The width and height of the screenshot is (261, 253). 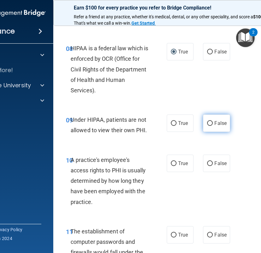 I want to click on span: 10, so click(x=69, y=160).